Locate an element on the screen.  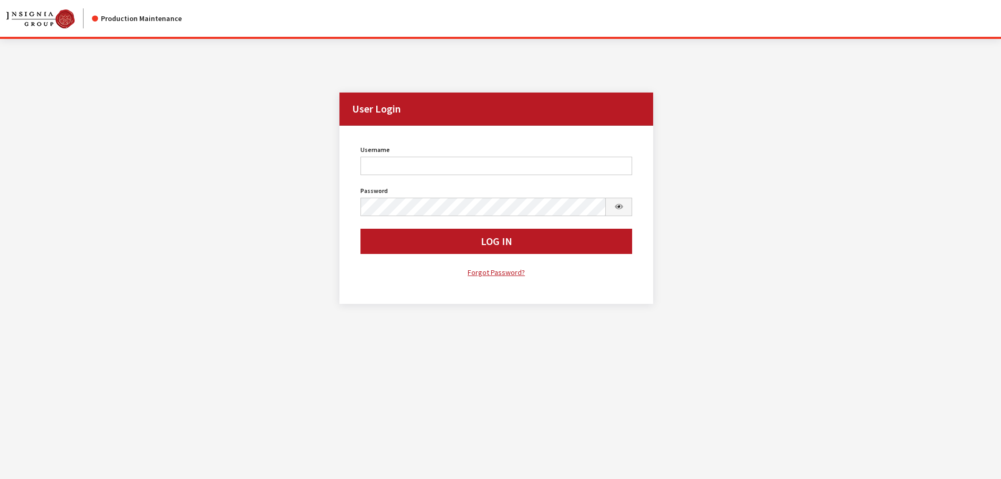
img: Catalog Maintenance is located at coordinates (40, 19).